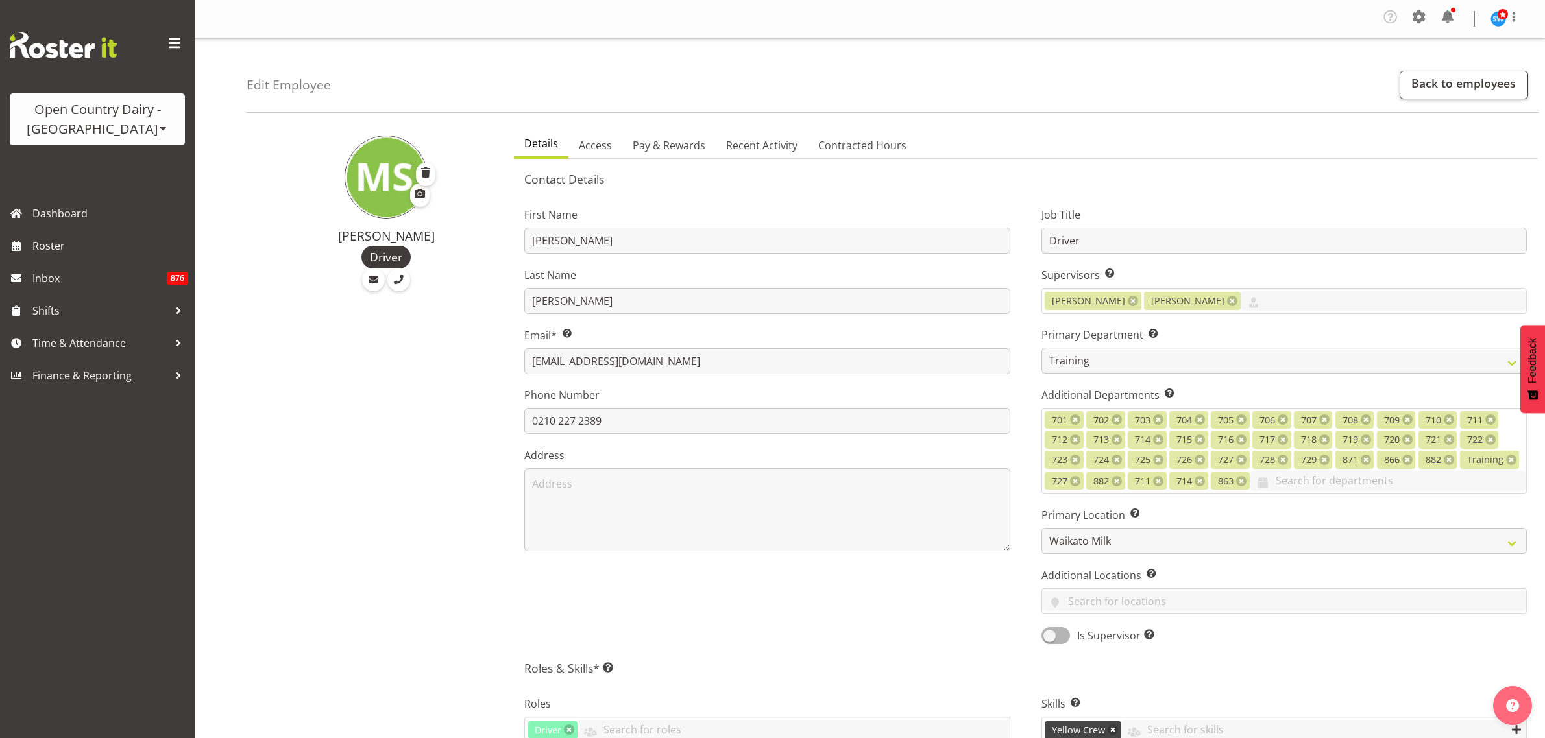  What do you see at coordinates (767, 215) in the screenshot?
I see `label: First Name` at bounding box center [767, 215].